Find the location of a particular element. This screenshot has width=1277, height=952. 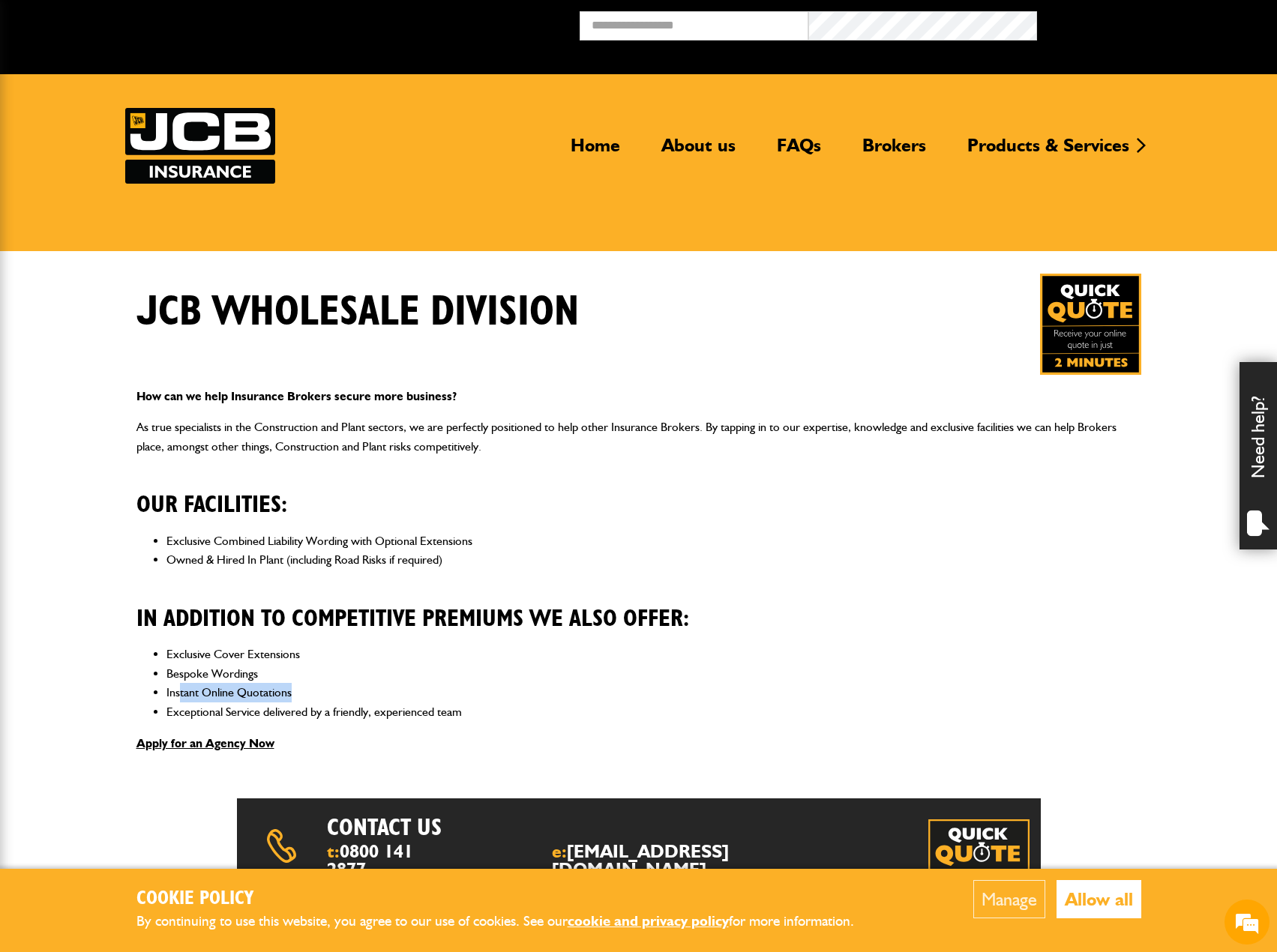

h2: In addition to competitive premiums we also offer: is located at coordinates (638, 607).